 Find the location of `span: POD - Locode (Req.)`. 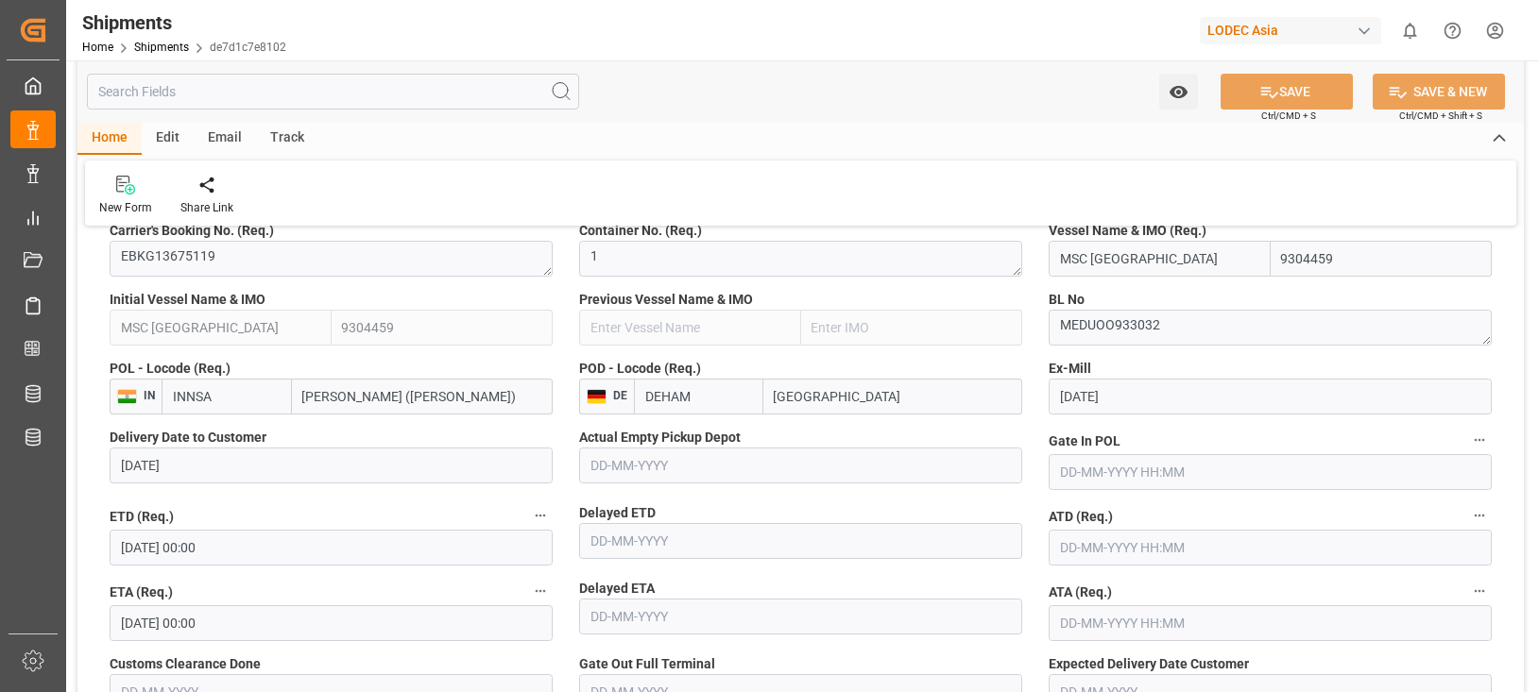

span: POD - Locode (Req.) is located at coordinates (639, 368).